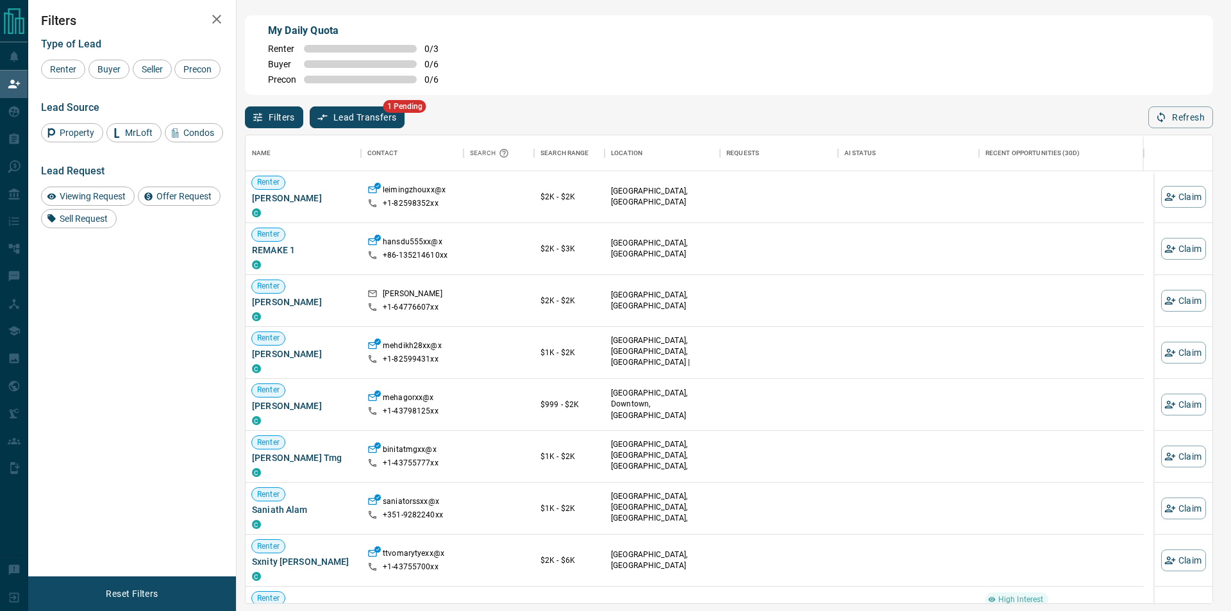 This screenshot has height=611, width=1231. Describe the element at coordinates (410, 307) in the screenshot. I see `p: +1- 64776607xx` at that location.